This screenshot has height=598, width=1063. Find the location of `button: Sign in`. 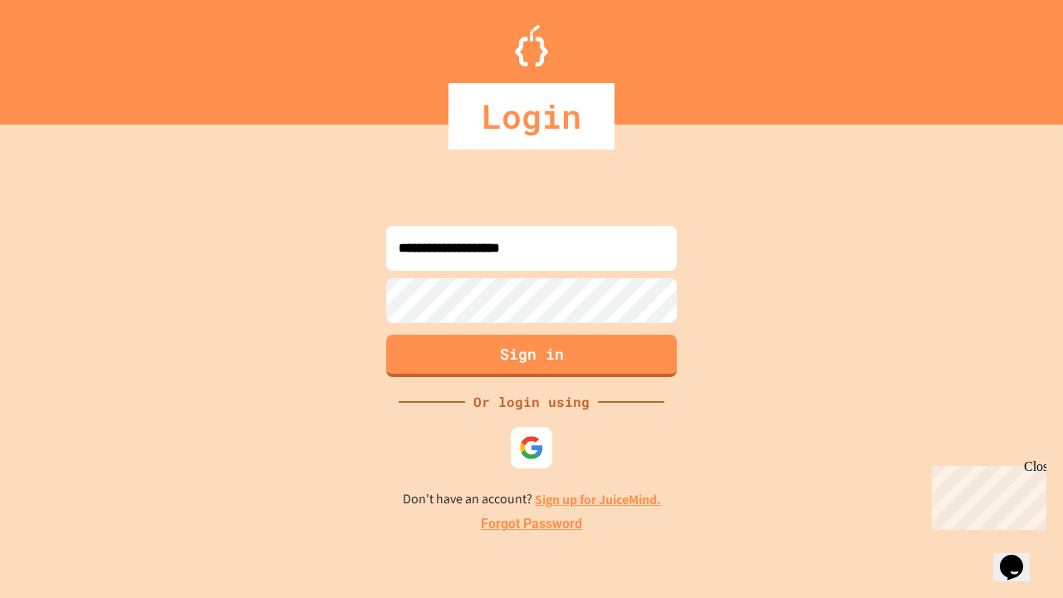

button: Sign in is located at coordinates (532, 355).